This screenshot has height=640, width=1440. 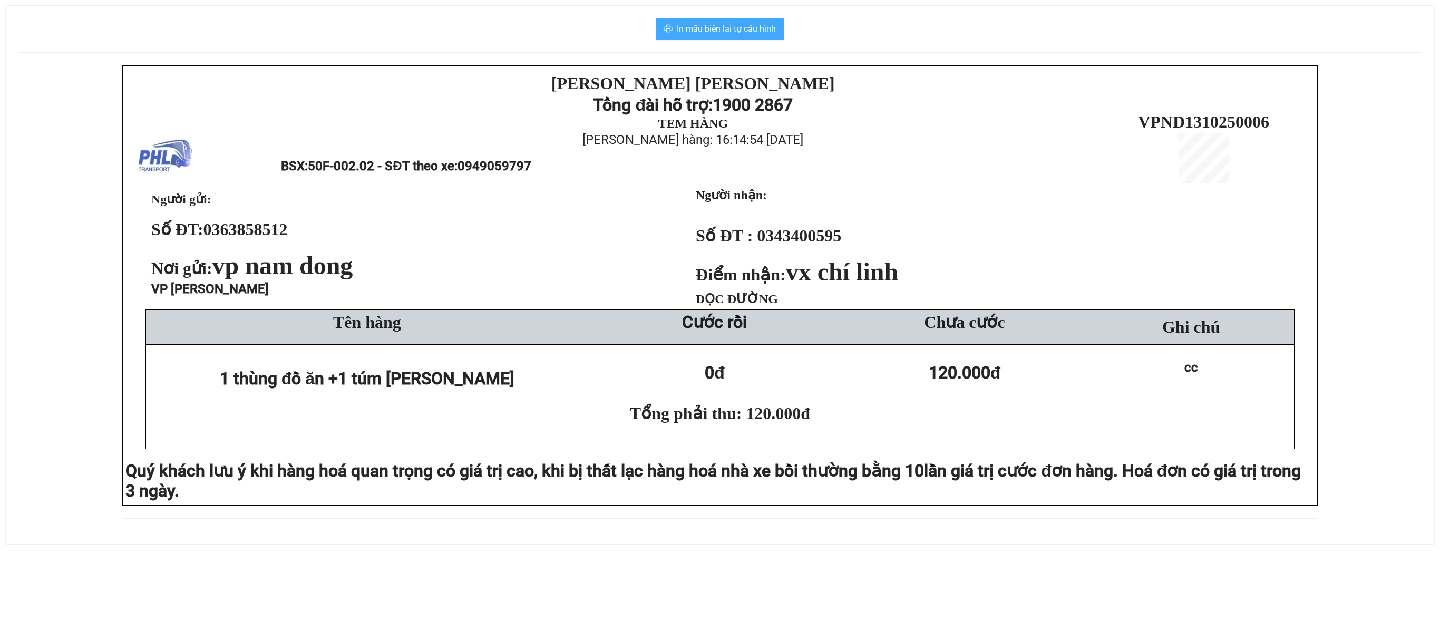 What do you see at coordinates (419, 166) in the screenshot?
I see `span: 50F-002.02 - SĐT theo xe:` at bounding box center [419, 166].